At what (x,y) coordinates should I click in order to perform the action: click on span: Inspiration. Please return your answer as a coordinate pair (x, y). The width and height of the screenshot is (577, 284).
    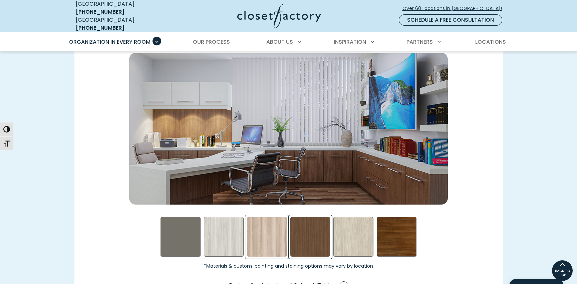
    Looking at the image, I should click on (350, 42).